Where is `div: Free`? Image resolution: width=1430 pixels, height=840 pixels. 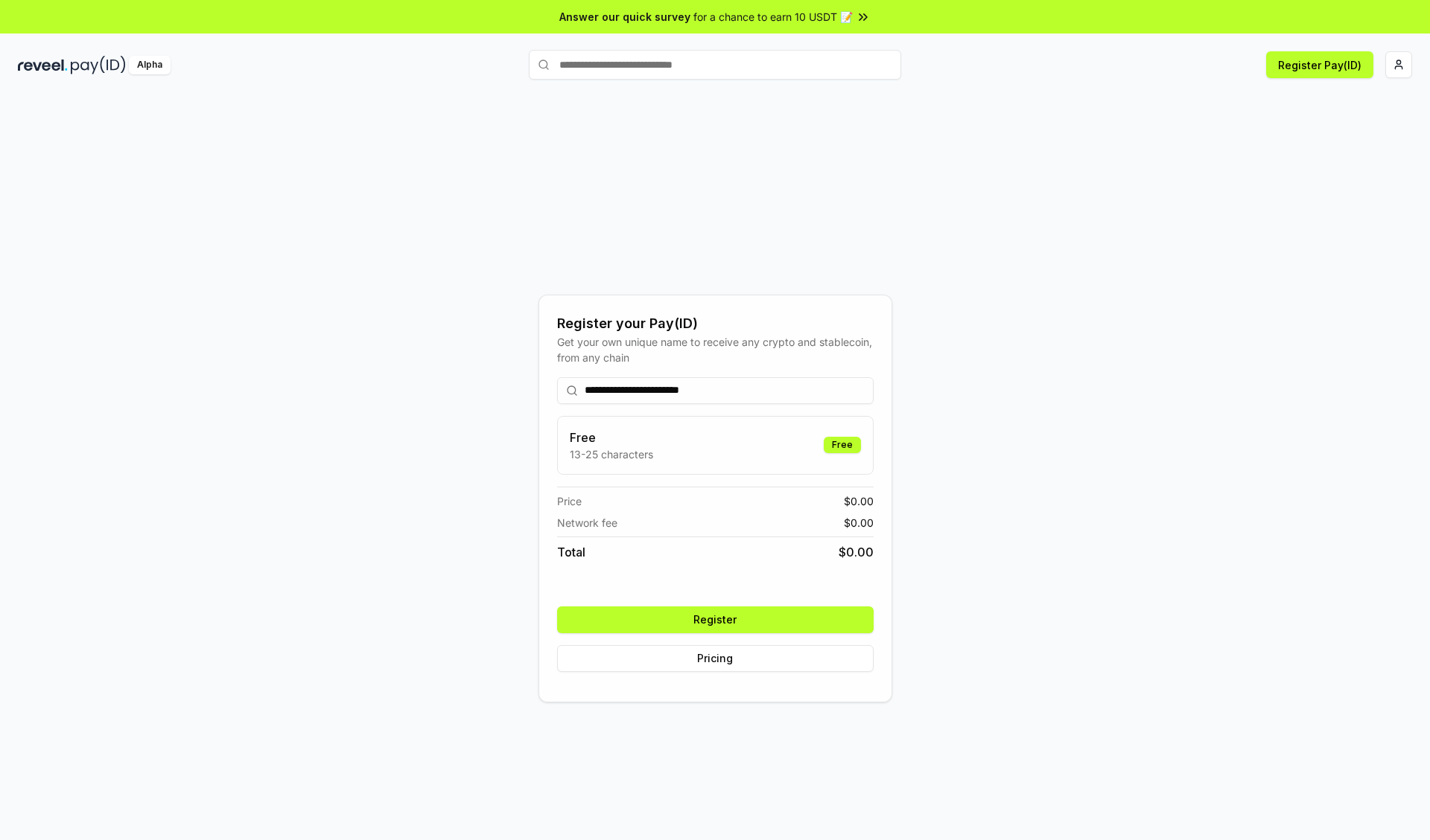
div: Free is located at coordinates (842, 445).